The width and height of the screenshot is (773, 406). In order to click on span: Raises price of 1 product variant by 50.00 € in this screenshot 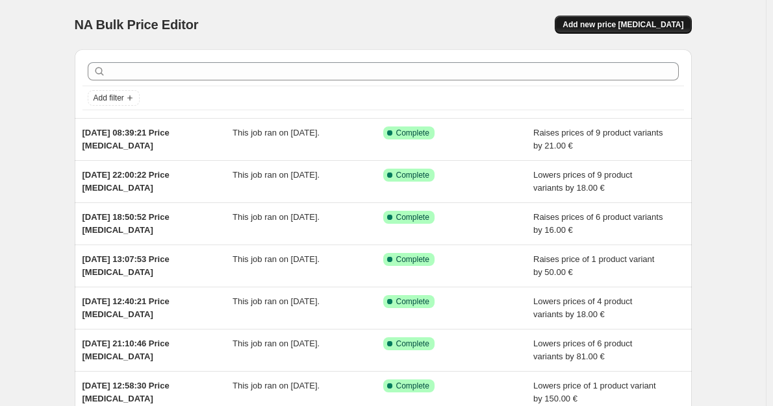, I will do `click(593, 266)`.